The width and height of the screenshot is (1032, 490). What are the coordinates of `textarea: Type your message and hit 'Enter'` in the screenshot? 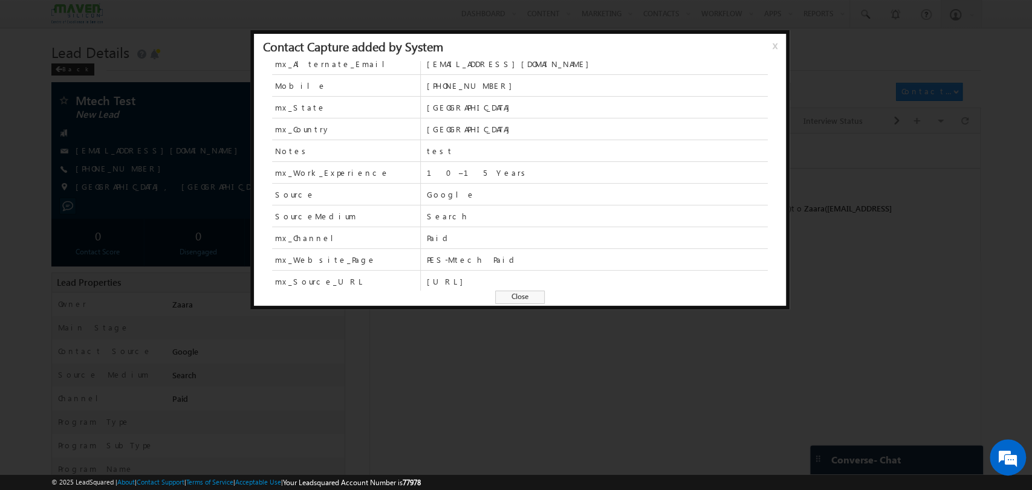 It's located at (118, 237).